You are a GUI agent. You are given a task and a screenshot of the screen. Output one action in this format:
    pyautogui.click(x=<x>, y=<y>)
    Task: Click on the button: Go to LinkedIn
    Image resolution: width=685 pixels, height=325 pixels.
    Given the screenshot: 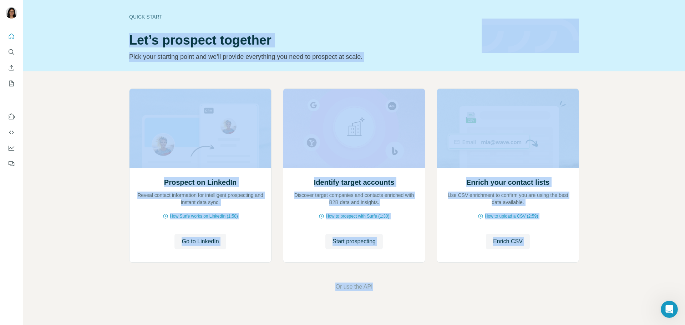 What is the action you would take?
    pyautogui.click(x=200, y=241)
    